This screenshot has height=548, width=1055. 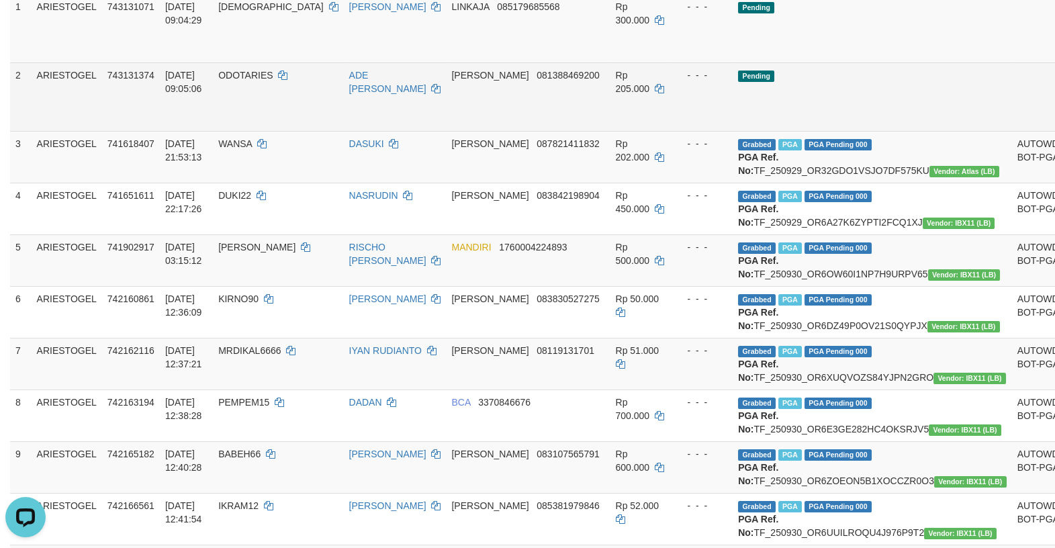 I want to click on span: MRDIKAL6666, so click(x=249, y=351).